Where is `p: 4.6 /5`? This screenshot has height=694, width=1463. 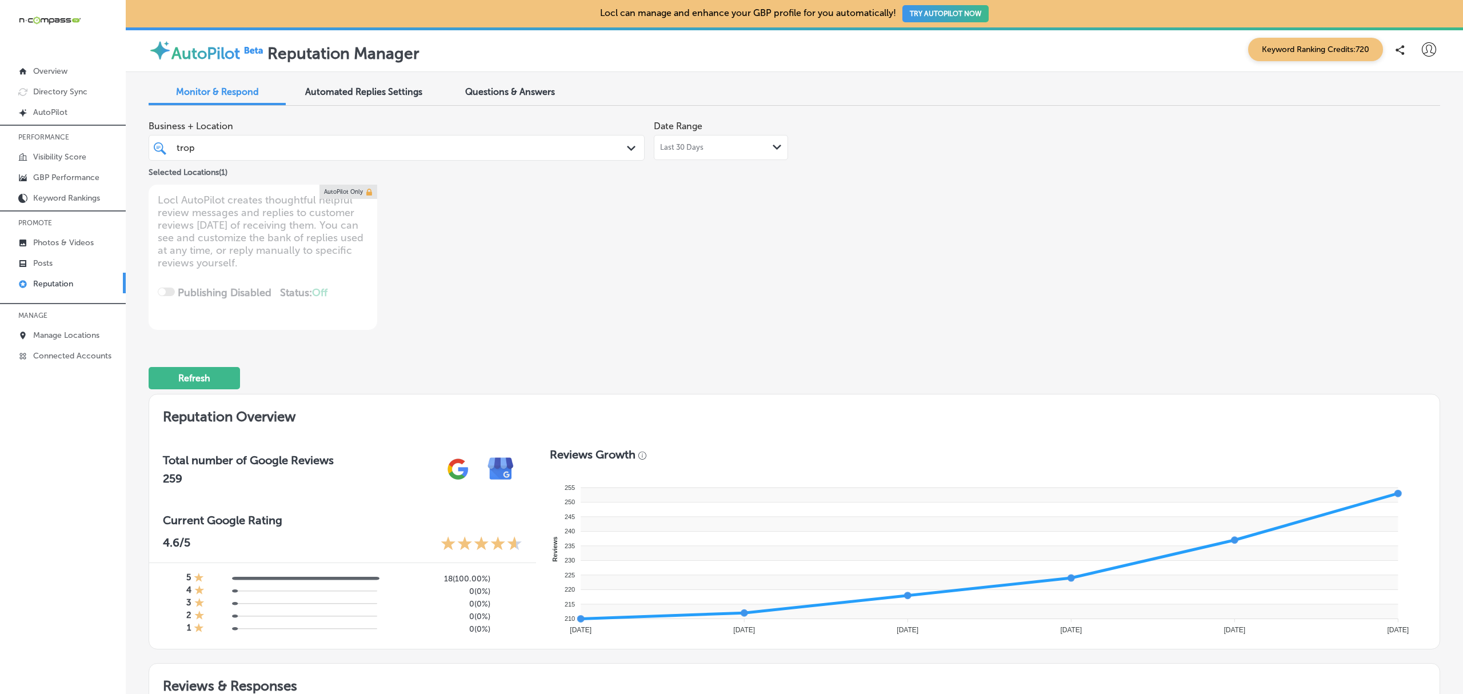 p: 4.6 /5 is located at coordinates (177, 544).